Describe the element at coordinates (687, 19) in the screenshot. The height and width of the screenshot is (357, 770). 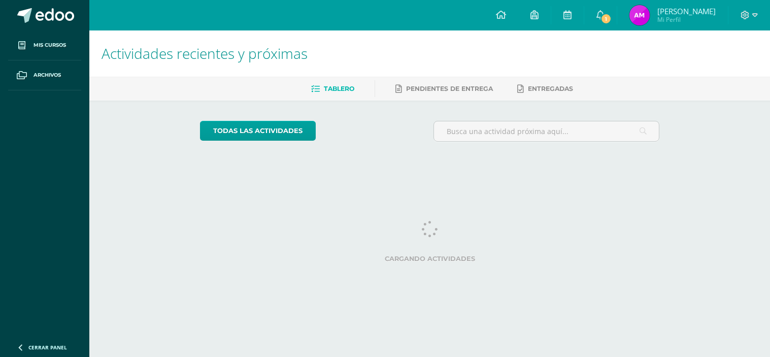
I see `span: Mi Perfil` at that location.